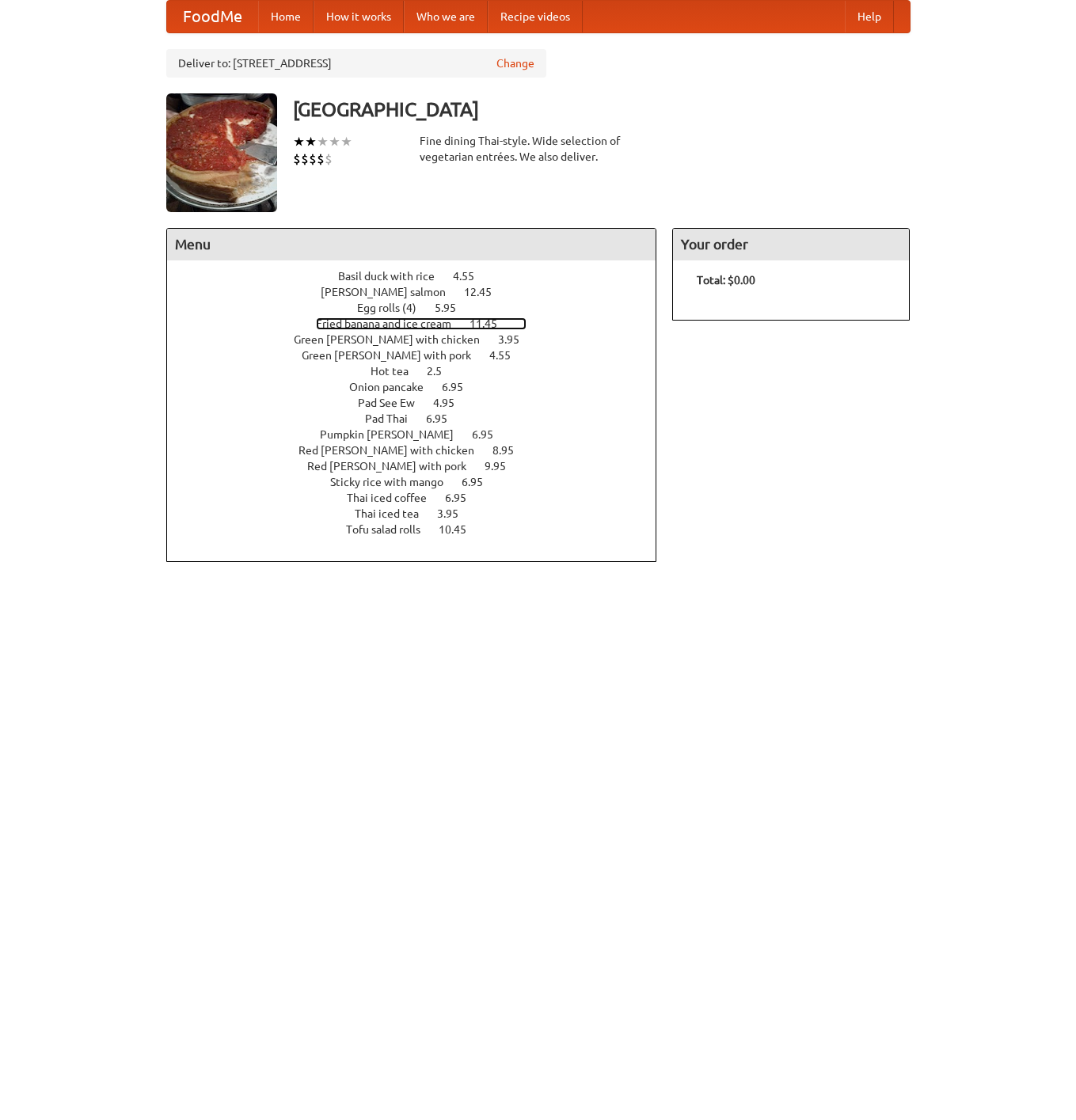 The width and height of the screenshot is (1076, 1120). I want to click on span: Thai iced coffee, so click(394, 498).